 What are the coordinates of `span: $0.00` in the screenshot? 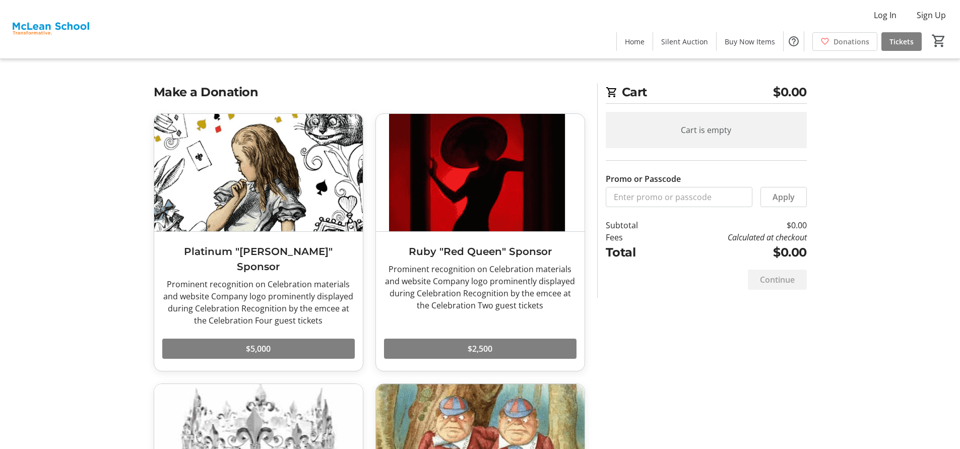 It's located at (789, 92).